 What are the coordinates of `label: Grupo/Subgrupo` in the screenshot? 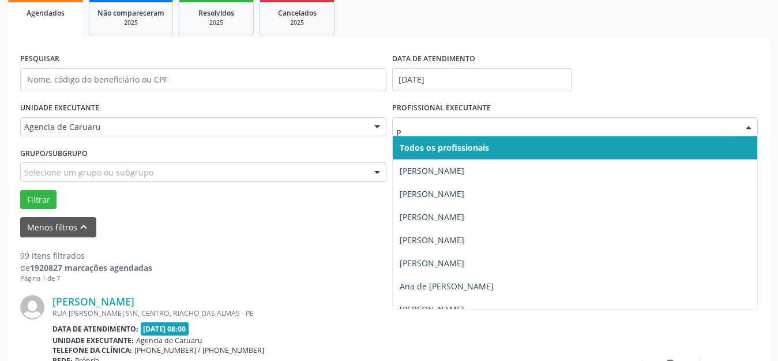 It's located at (54, 153).